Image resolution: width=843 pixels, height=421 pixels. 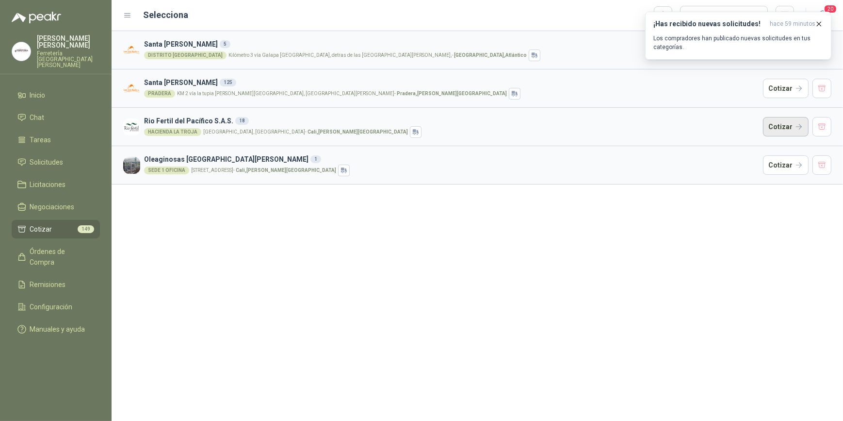 I want to click on a: Remisiones, so click(x=56, y=284).